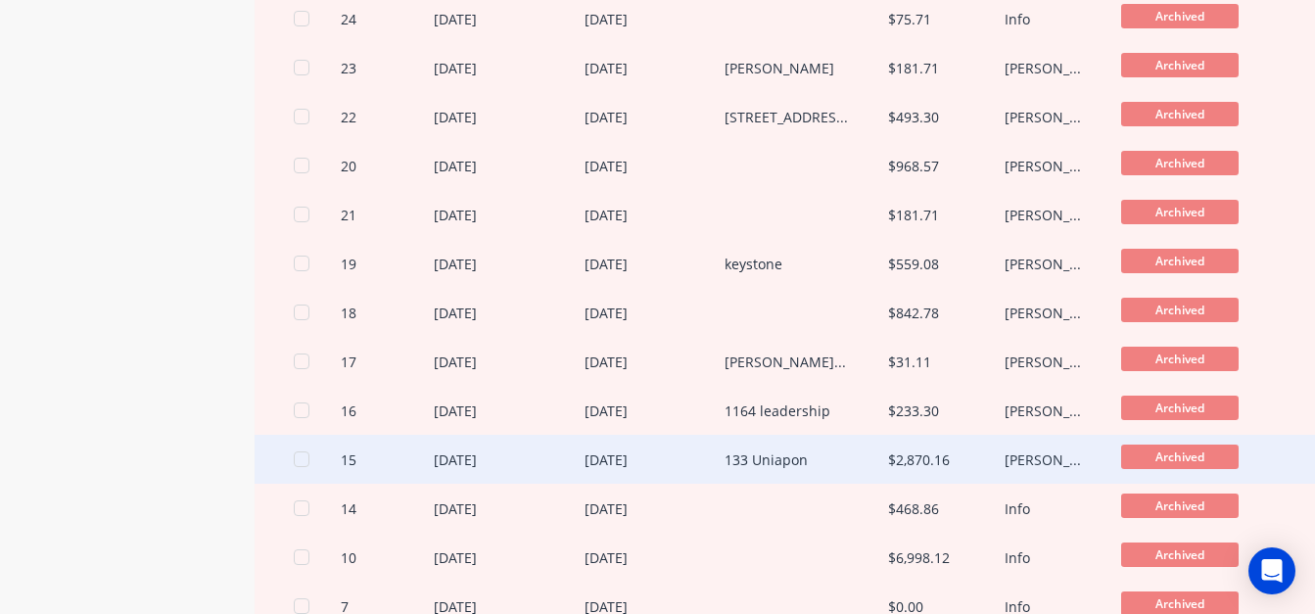  What do you see at coordinates (909, 19) in the screenshot?
I see `div: $75.71` at bounding box center [909, 19].